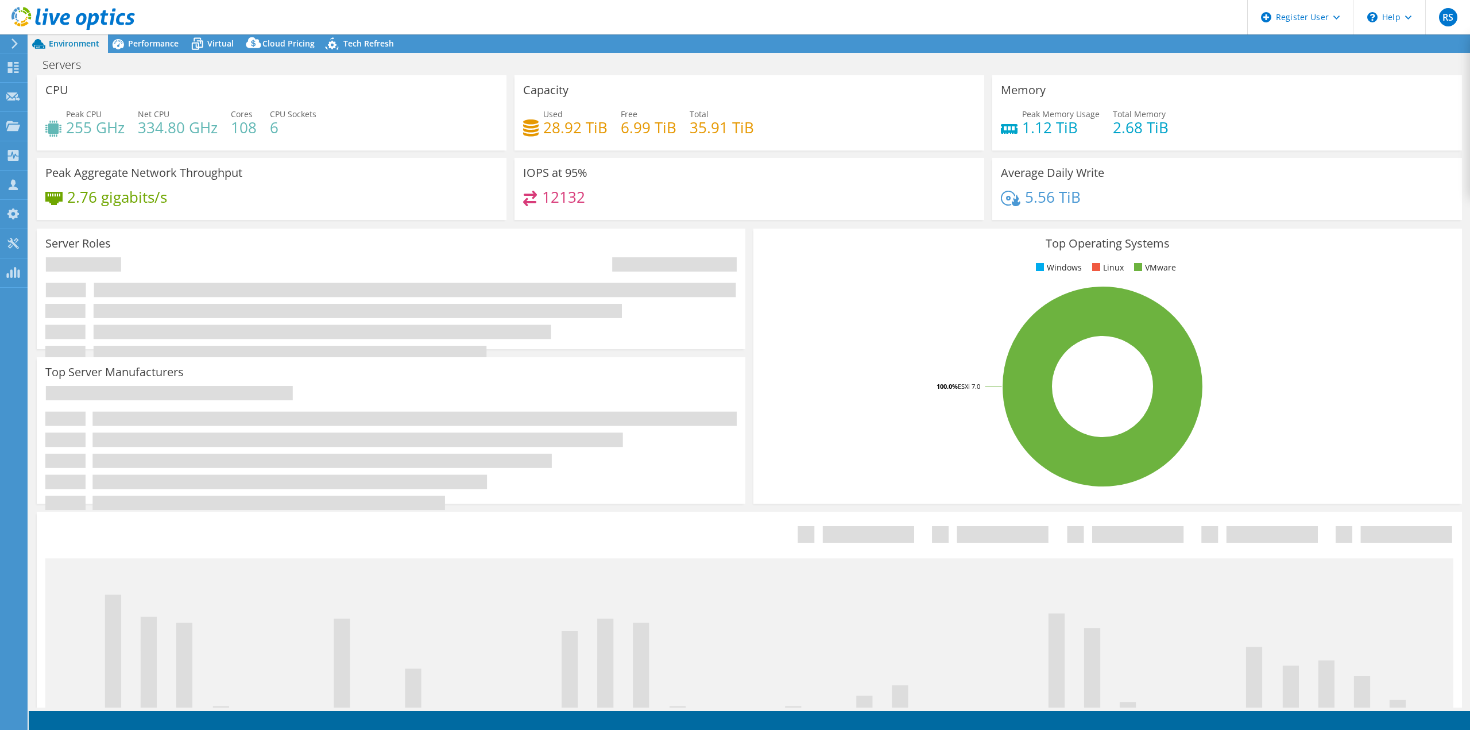 The image size is (1470, 730). What do you see at coordinates (144, 173) in the screenshot?
I see `h3: Peak Aggregate Network Throughput` at bounding box center [144, 173].